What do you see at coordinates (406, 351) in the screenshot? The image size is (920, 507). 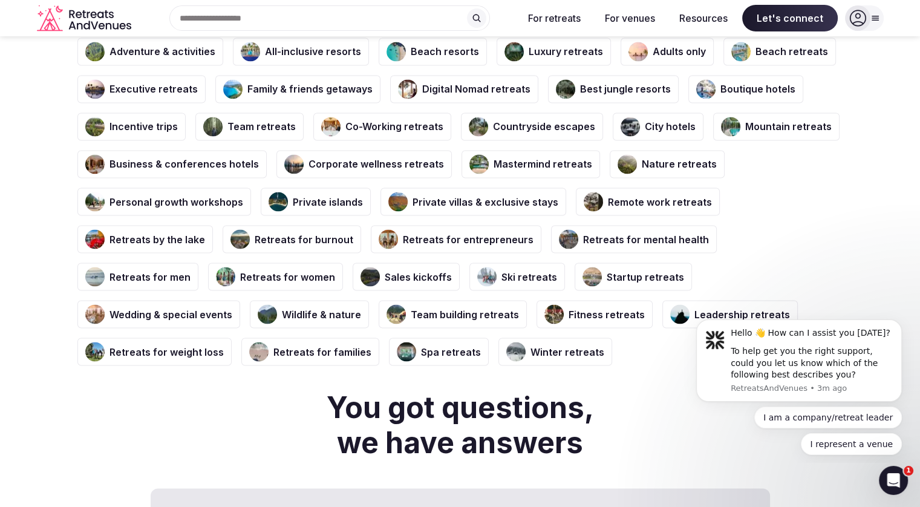 I see `img: Spa retreats` at bounding box center [406, 351].